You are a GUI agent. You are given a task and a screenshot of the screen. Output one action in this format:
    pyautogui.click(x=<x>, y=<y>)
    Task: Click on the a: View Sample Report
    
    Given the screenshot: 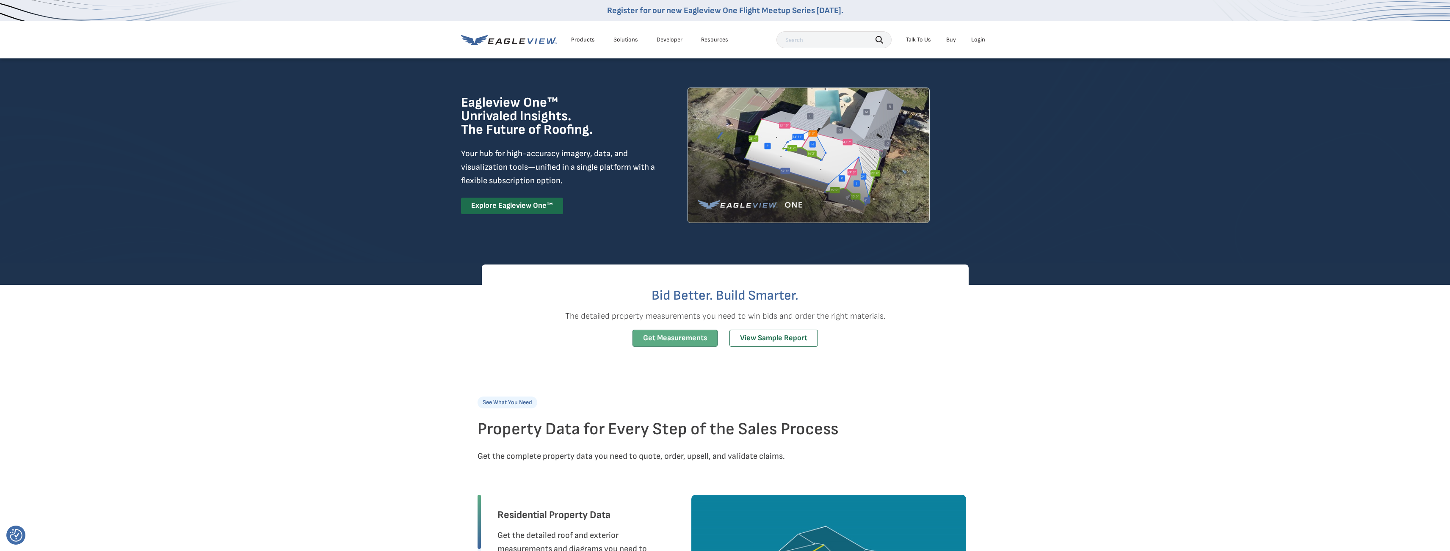 What is the action you would take?
    pyautogui.click(x=773, y=338)
    